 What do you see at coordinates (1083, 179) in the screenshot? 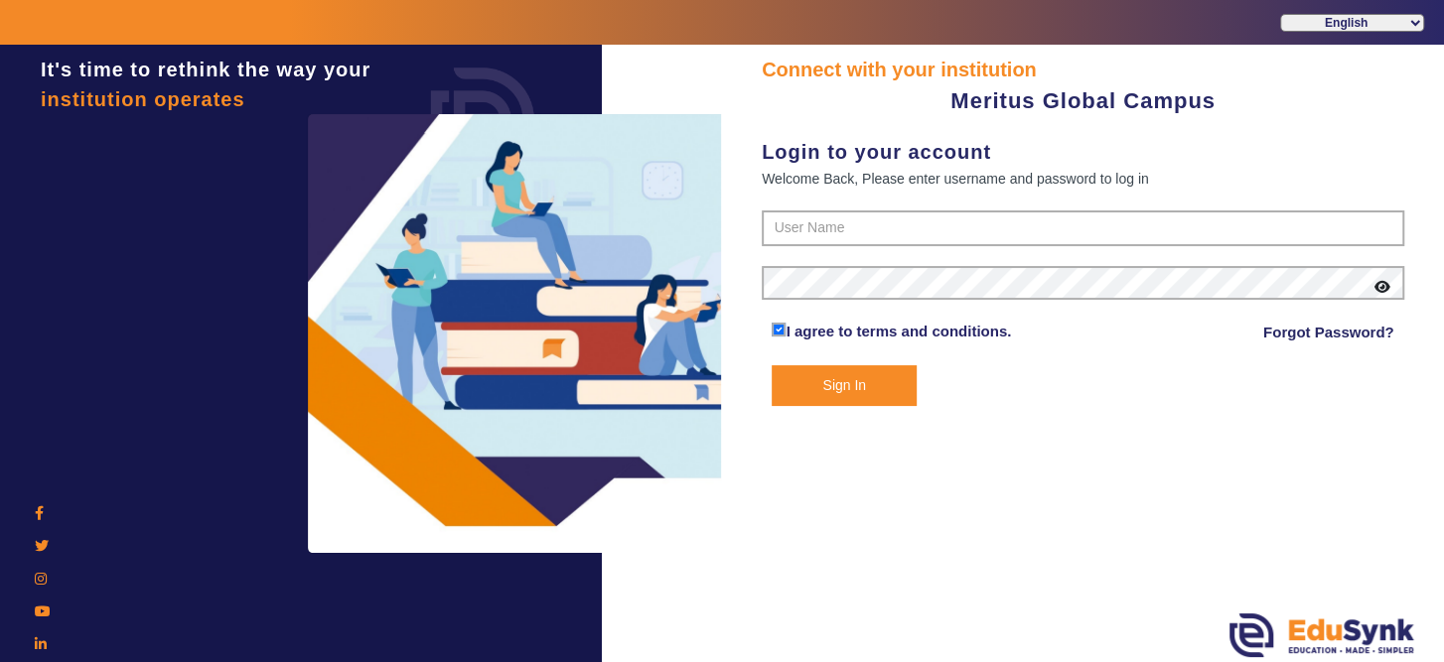
I see `div: Welcome Back, Please enter username and password to log in` at bounding box center [1083, 179].